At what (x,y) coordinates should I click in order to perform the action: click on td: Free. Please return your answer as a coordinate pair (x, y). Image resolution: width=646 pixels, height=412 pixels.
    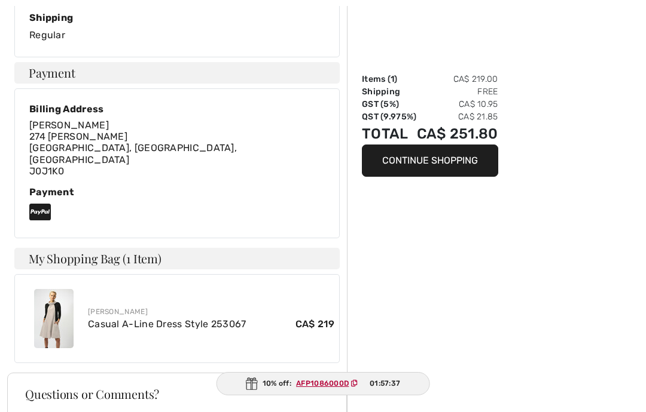
    Looking at the image, I should click on (457, 91).